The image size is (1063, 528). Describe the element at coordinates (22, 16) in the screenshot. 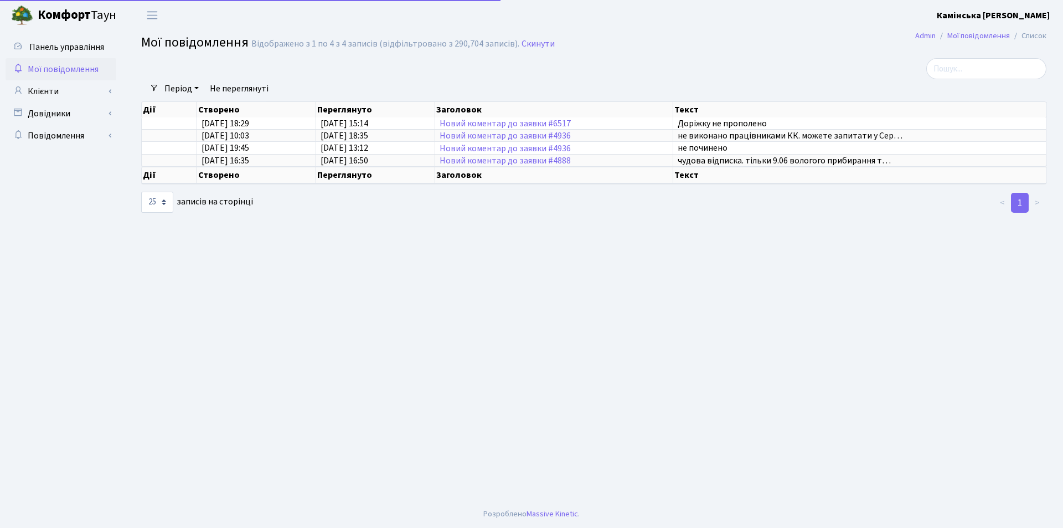

I see `img: logo.png` at that location.